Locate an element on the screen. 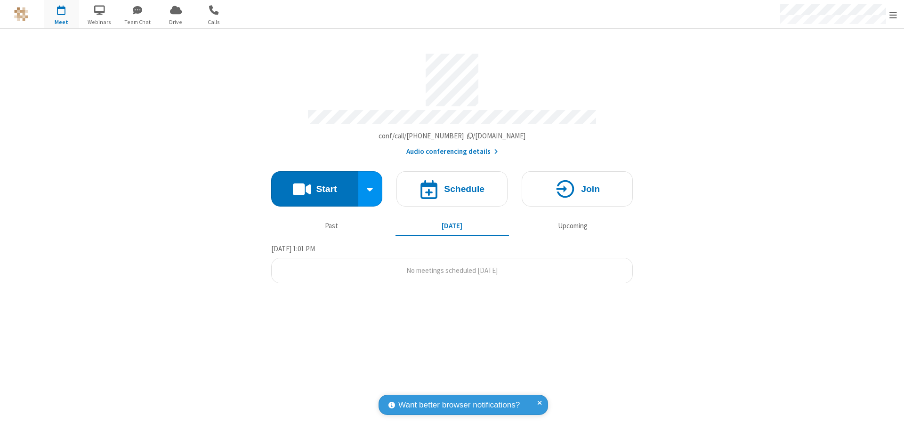 The width and height of the screenshot is (904, 431). button: Past is located at coordinates (331, 226).